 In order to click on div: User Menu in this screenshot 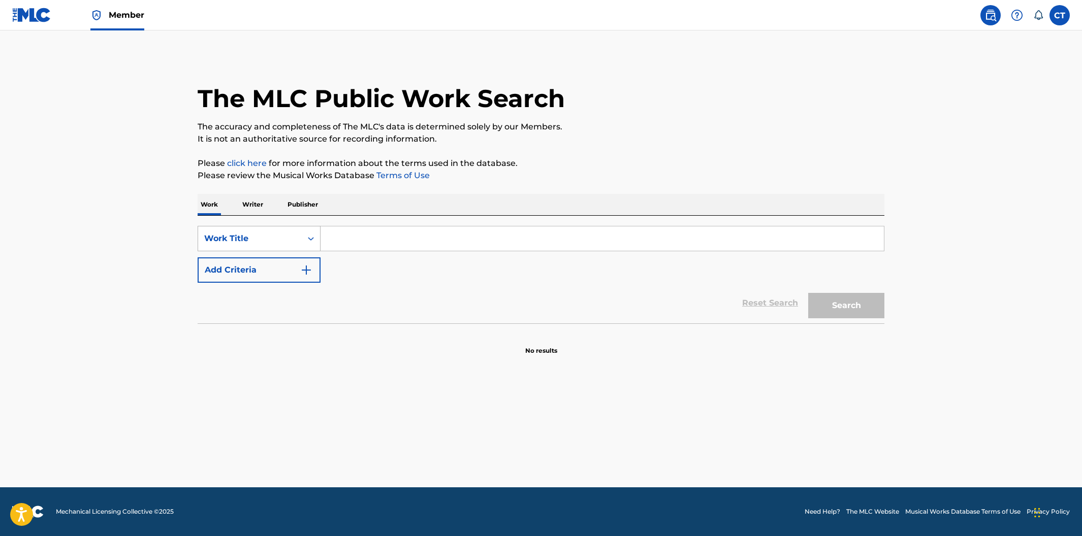, I will do `click(1059, 15)`.